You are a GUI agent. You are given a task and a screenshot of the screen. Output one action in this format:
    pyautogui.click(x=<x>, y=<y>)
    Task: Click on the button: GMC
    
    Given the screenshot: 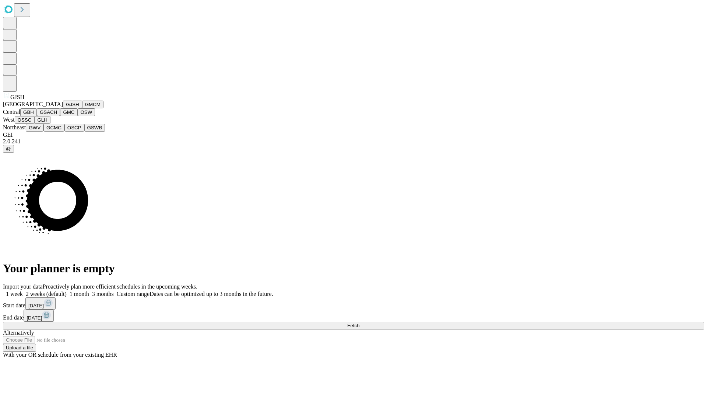 What is the action you would take?
    pyautogui.click(x=68, y=112)
    